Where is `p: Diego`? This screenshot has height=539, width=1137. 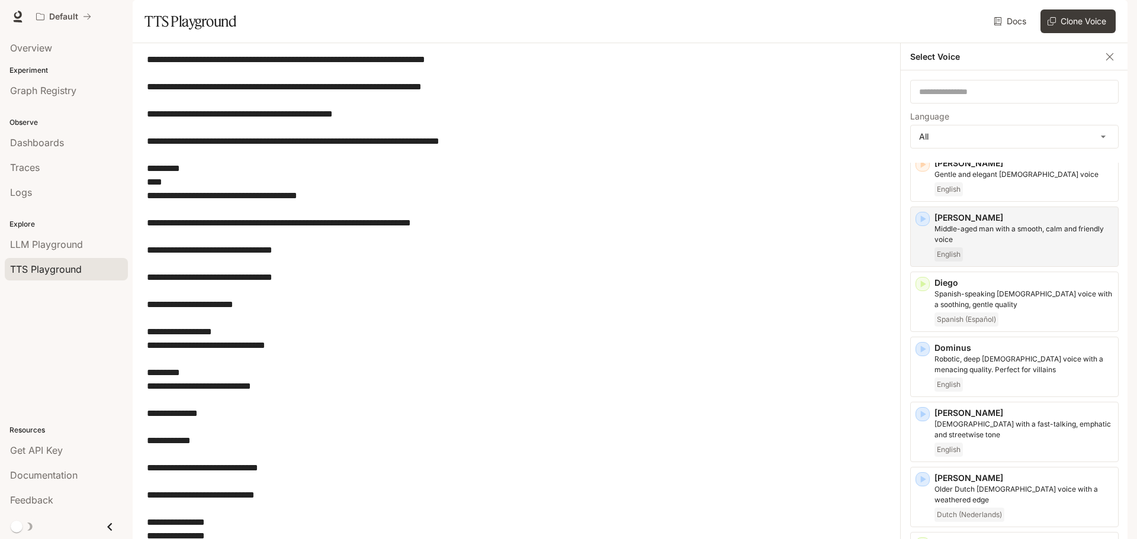 p: Diego is located at coordinates (1024, 283).